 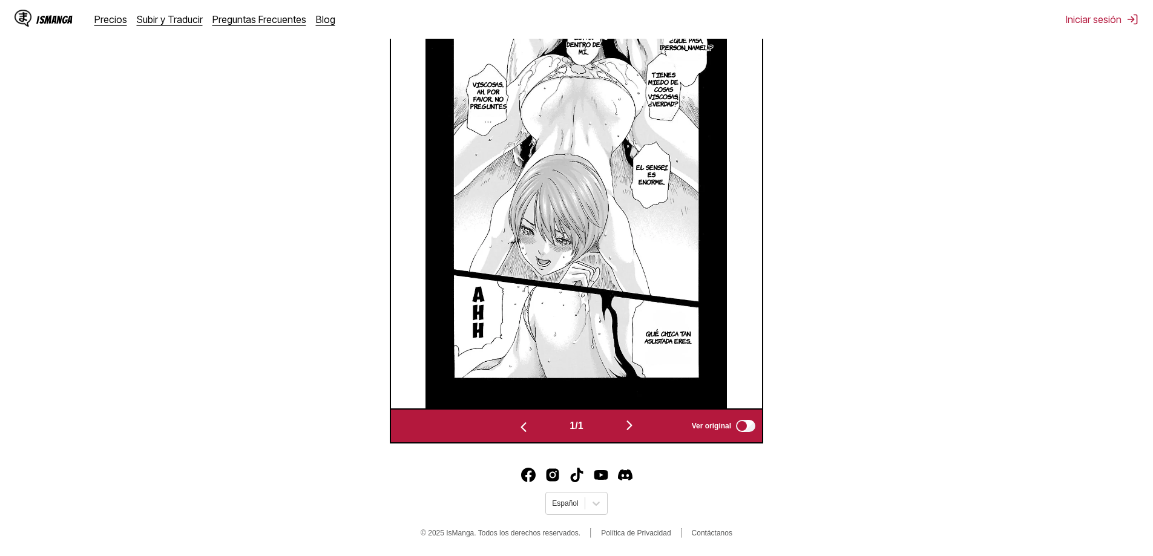 What do you see at coordinates (553, 475) in the screenshot?
I see `a: Instagram` at bounding box center [553, 475].